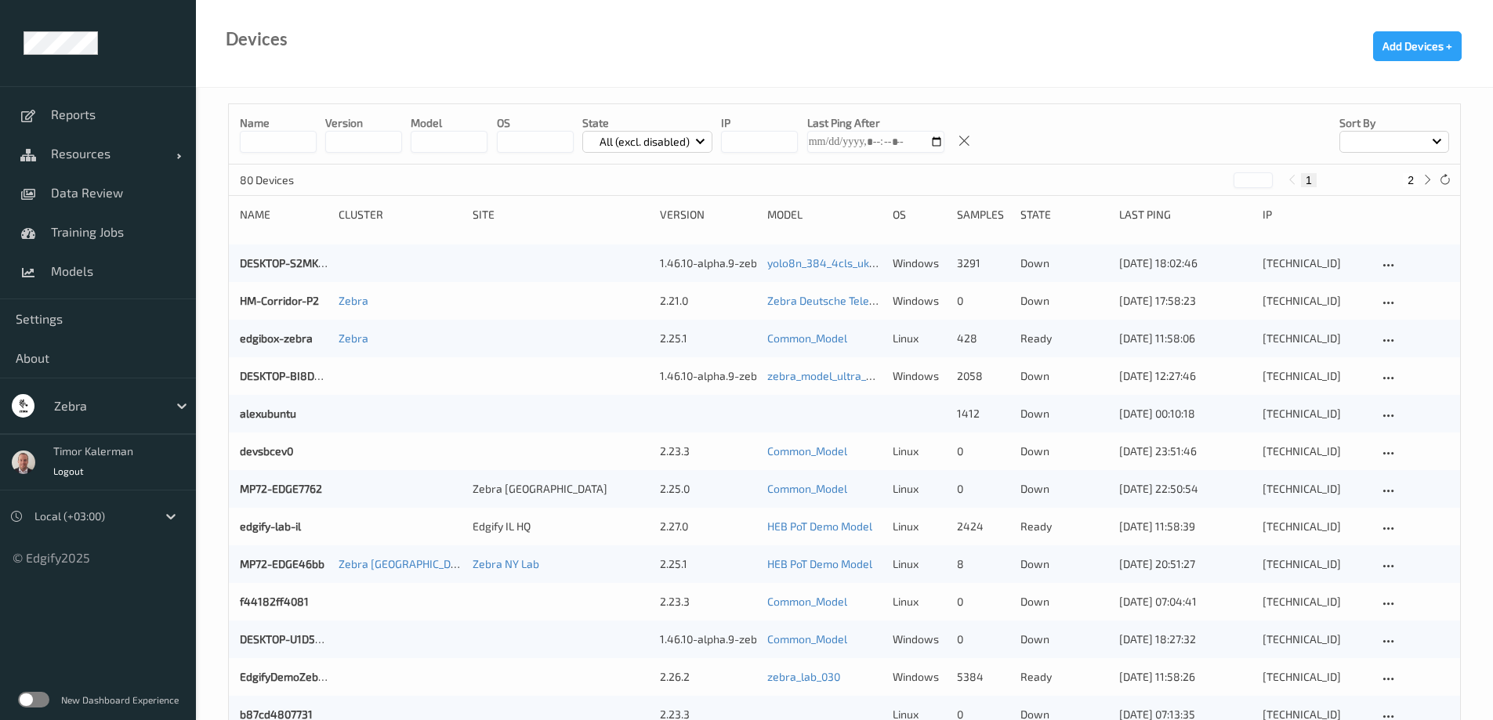  Describe the element at coordinates (274, 601) in the screenshot. I see `a: f44182ff4081` at that location.